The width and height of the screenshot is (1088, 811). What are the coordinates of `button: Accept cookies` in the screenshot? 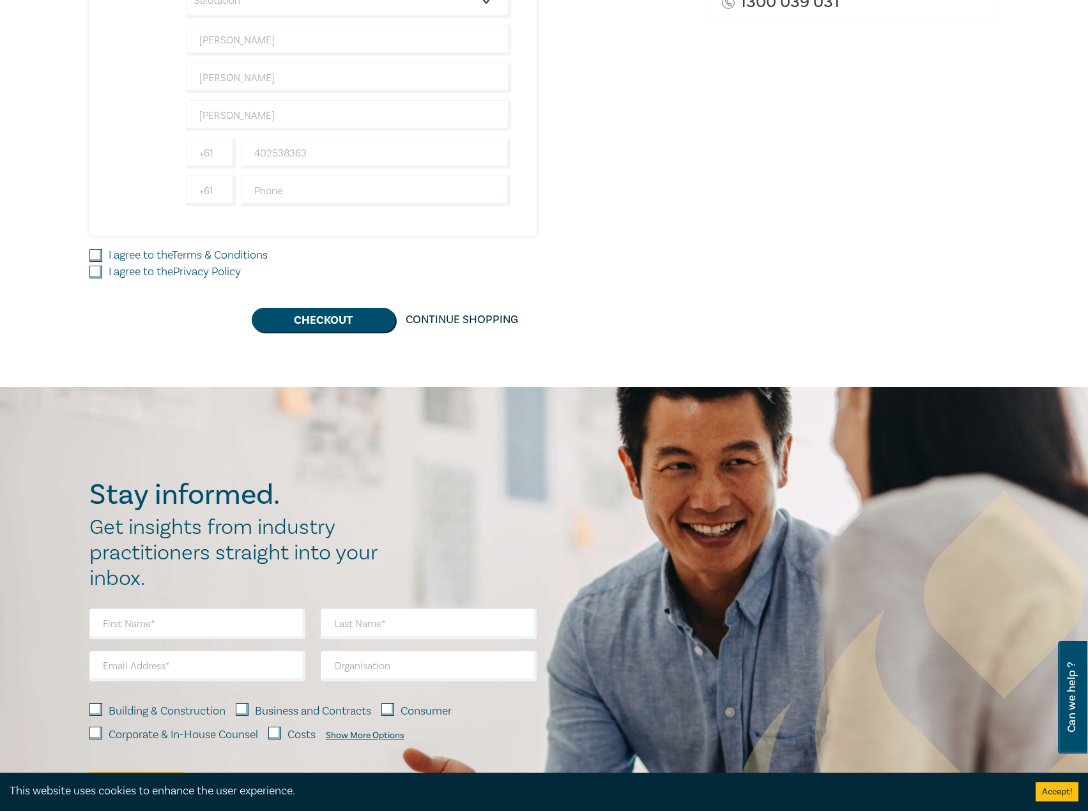 It's located at (1057, 792).